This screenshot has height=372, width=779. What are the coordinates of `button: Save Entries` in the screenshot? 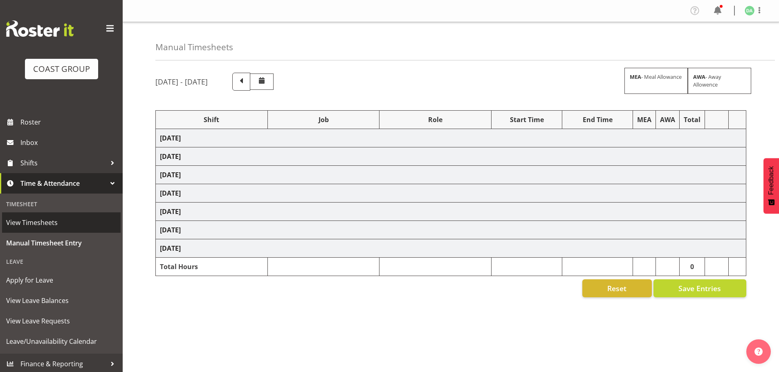 It's located at (700, 289).